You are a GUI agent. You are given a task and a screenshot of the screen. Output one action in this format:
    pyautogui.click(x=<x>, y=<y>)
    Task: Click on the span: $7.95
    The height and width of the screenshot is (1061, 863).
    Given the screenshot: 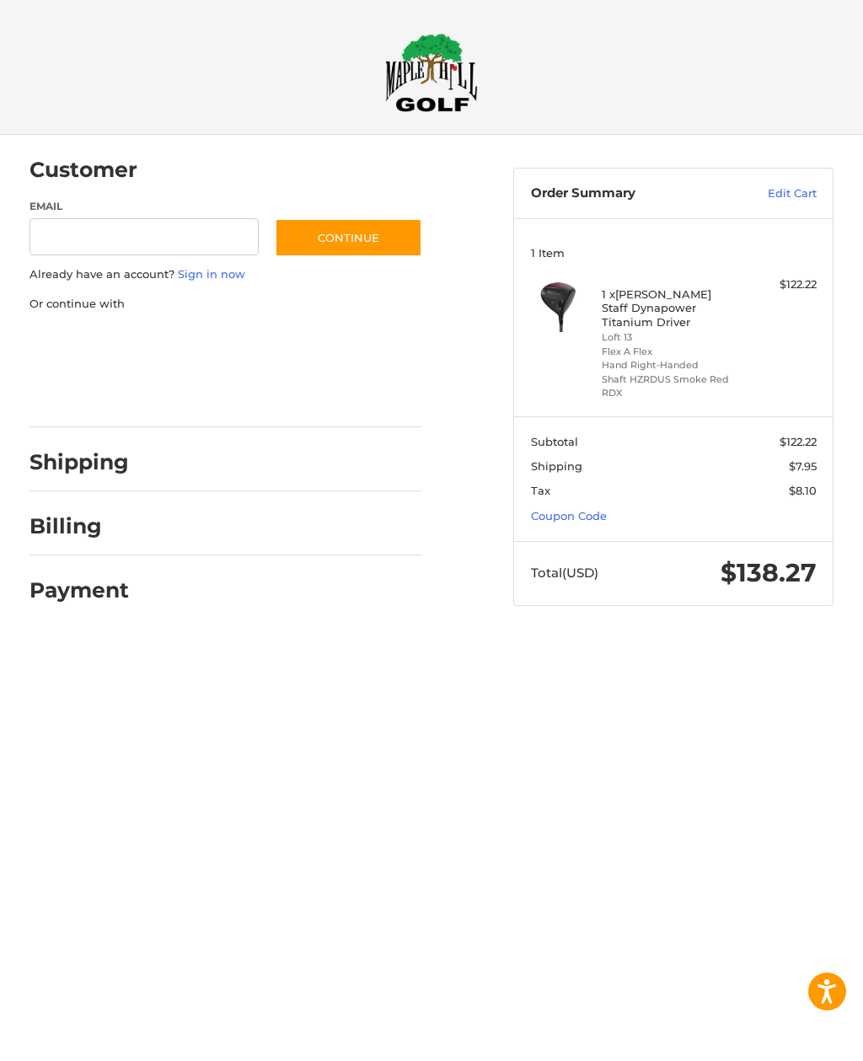 What is the action you would take?
    pyautogui.click(x=803, y=466)
    